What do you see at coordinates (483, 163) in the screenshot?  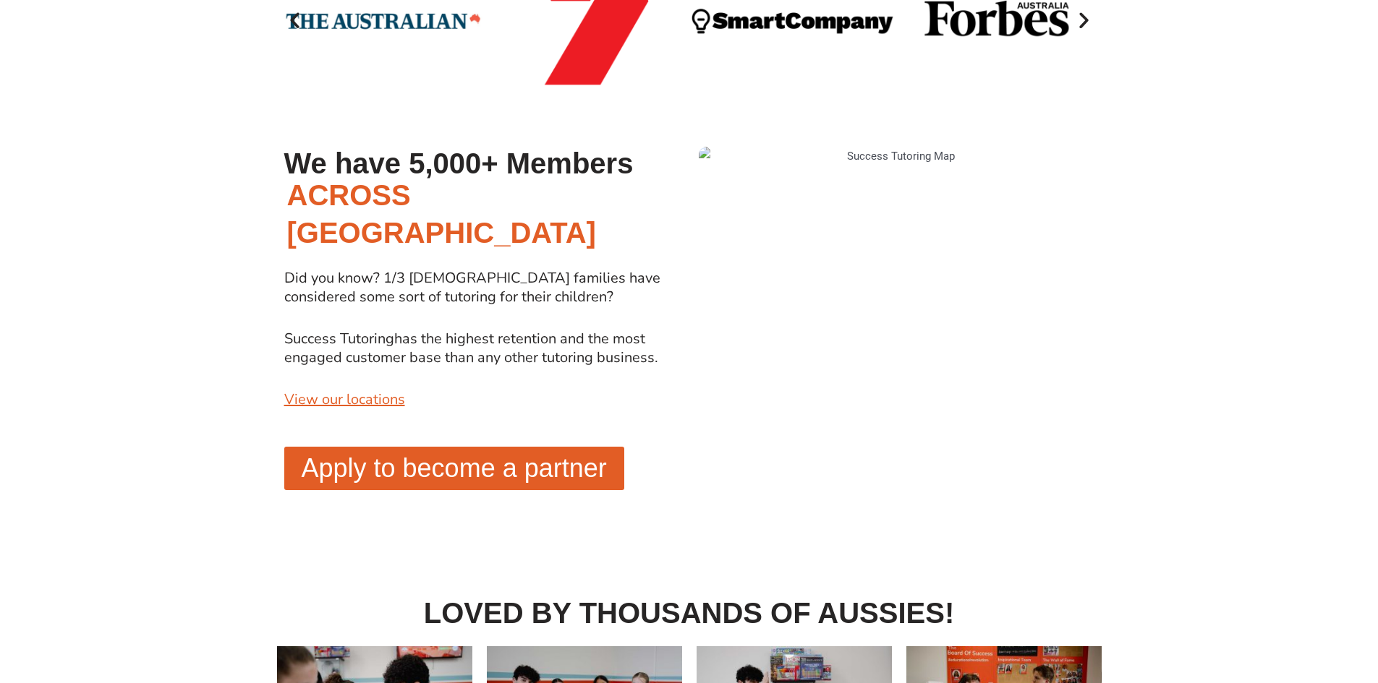 I see `h2: We have 5,000+ Members` at bounding box center [483, 163].